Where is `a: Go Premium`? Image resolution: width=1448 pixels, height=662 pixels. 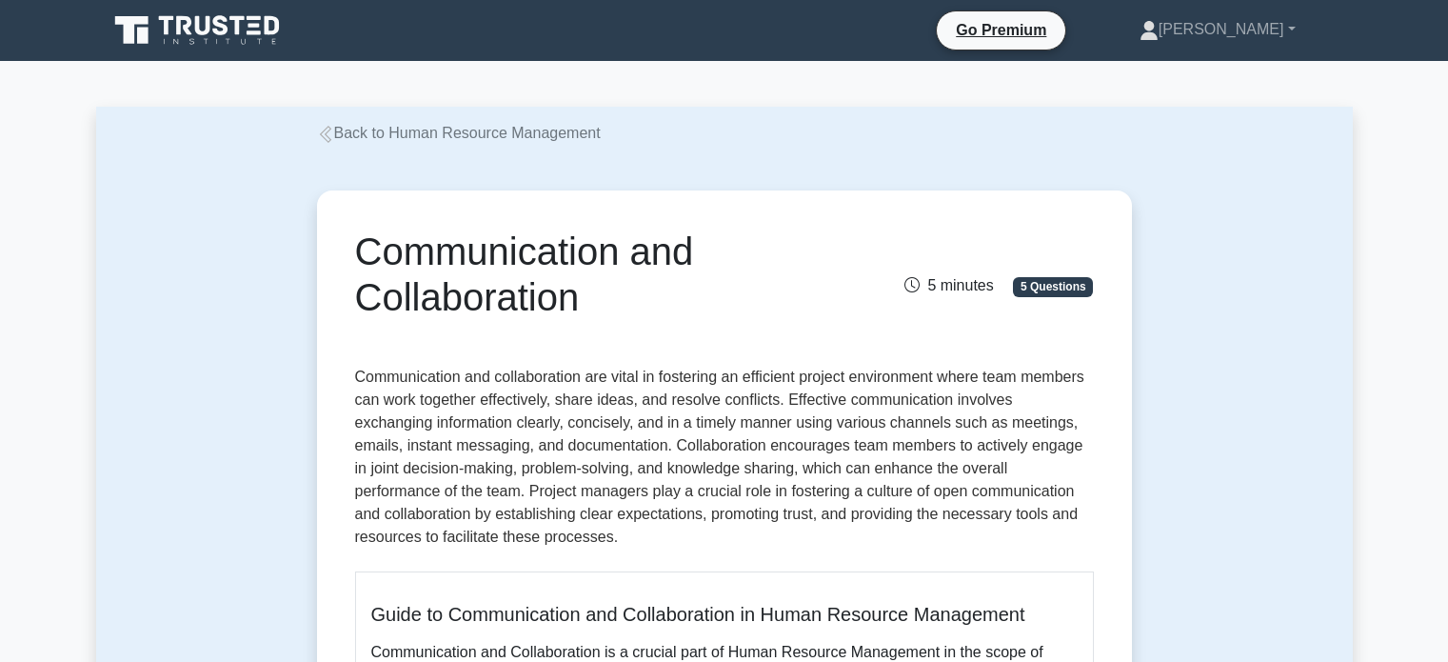 a: Go Premium is located at coordinates (1001, 30).